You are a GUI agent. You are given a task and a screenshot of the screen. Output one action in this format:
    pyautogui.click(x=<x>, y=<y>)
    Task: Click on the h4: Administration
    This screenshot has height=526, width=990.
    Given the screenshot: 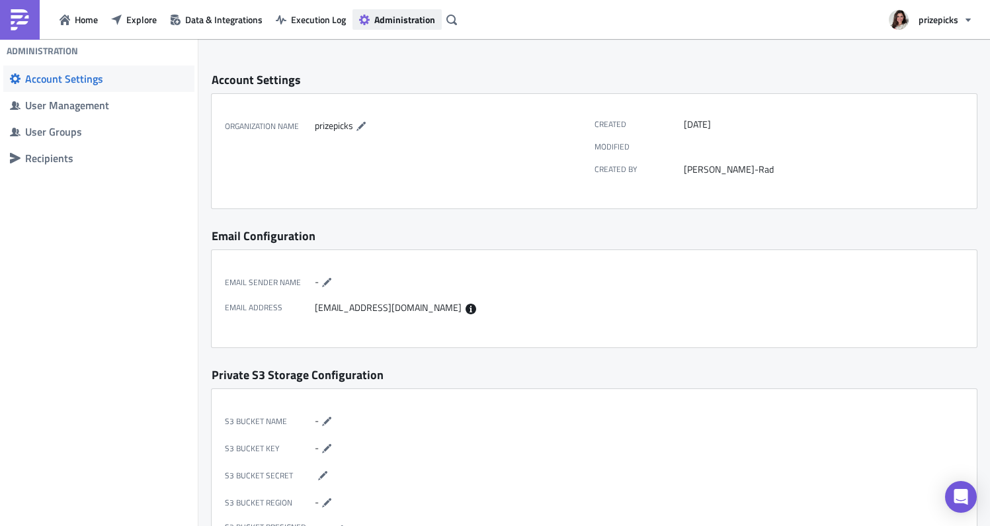 What is the action you would take?
    pyautogui.click(x=42, y=51)
    